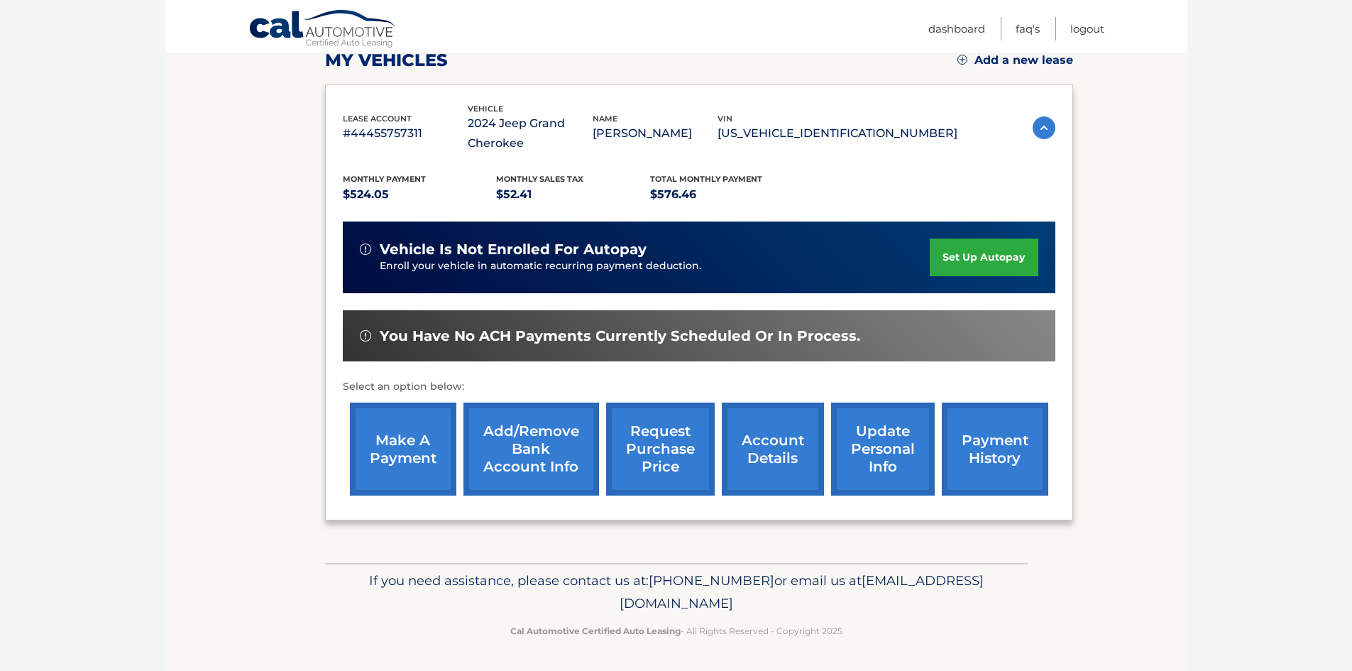  What do you see at coordinates (620, 336) in the screenshot?
I see `span: You have no ACH payments currently scheduled or in process.` at bounding box center [620, 336].